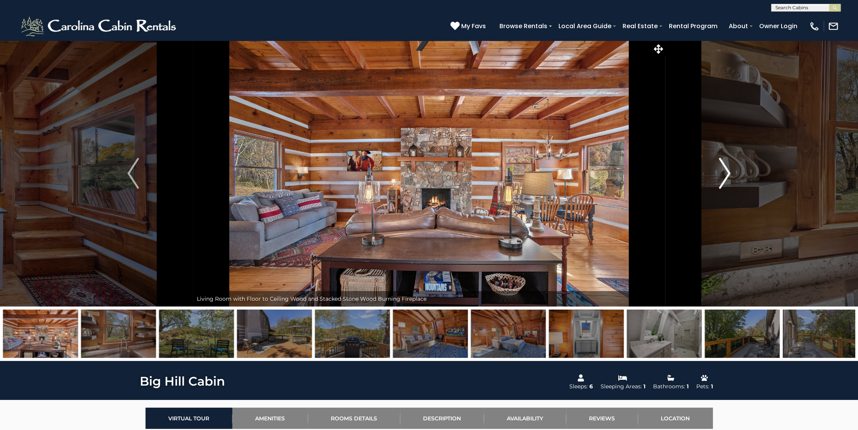 The width and height of the screenshot is (858, 430). I want to click on img: 163280509, so click(820, 333).